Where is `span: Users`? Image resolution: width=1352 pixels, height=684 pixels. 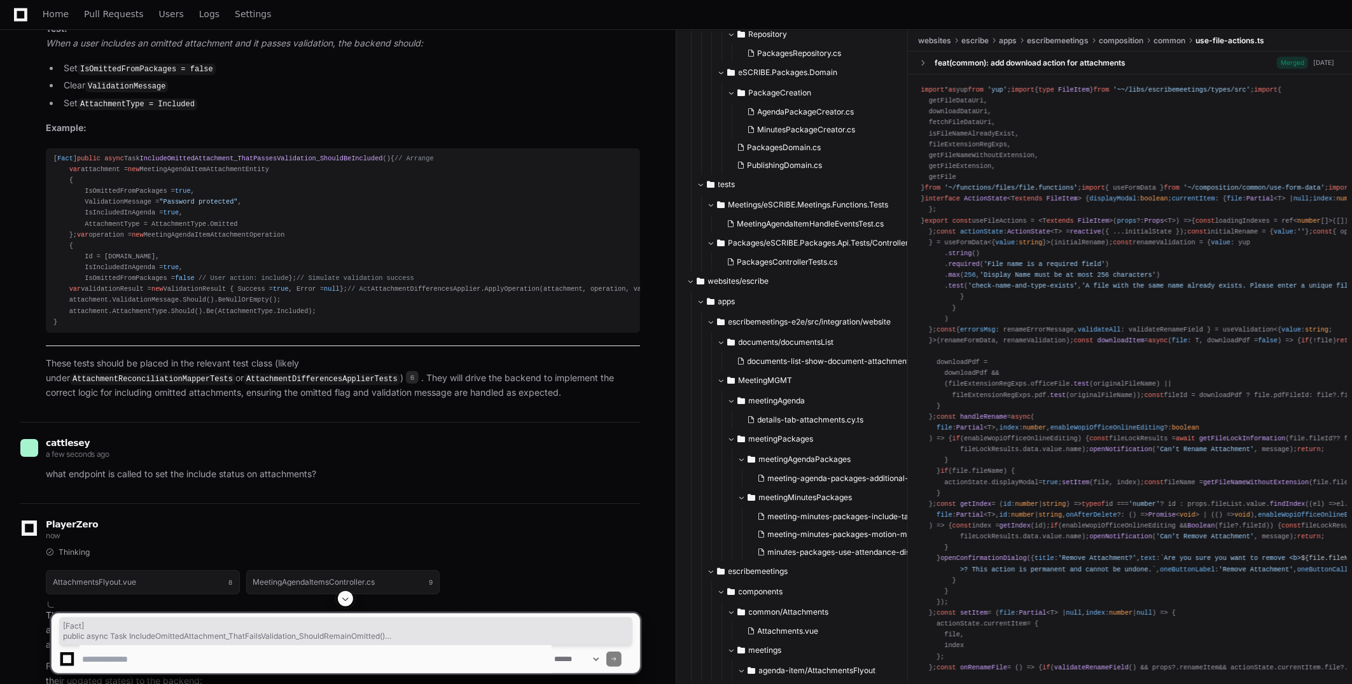 span: Users is located at coordinates (171, 14).